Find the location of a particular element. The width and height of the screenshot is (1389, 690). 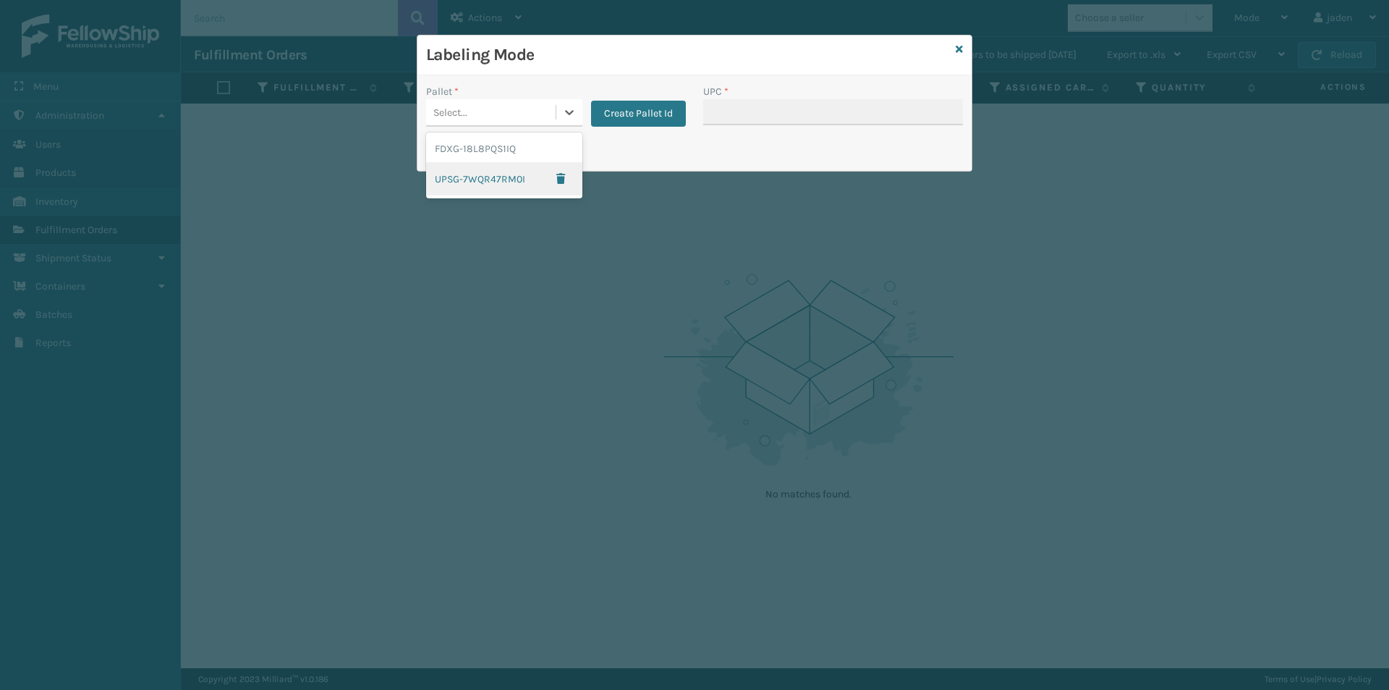

div: Select... is located at coordinates (450, 112).